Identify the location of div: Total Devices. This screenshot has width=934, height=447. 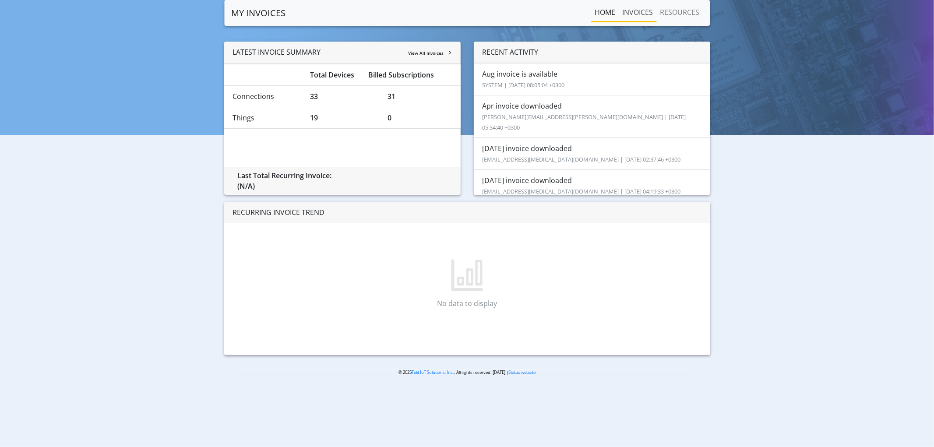
(332, 75).